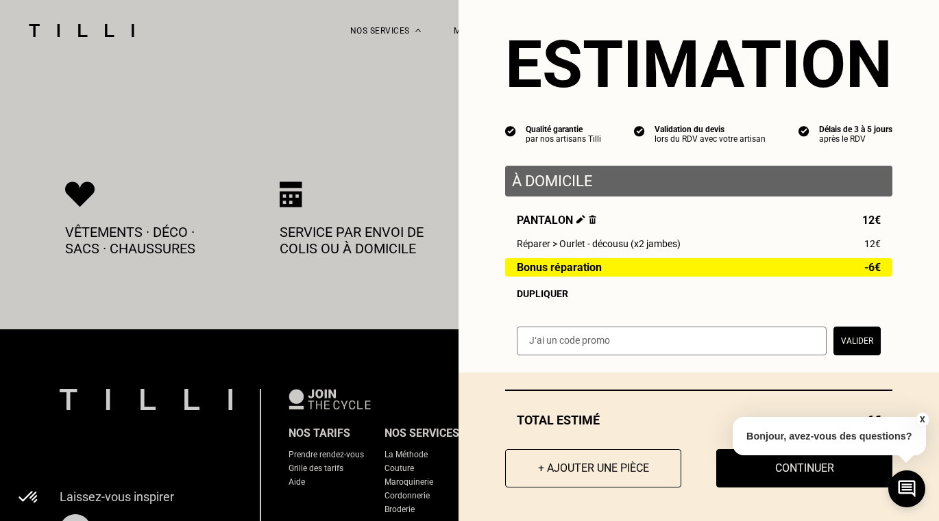 The height and width of the screenshot is (521, 939). Describe the element at coordinates (855, 129) in the screenshot. I see `div: Délais de 3 à 5 jours` at that location.